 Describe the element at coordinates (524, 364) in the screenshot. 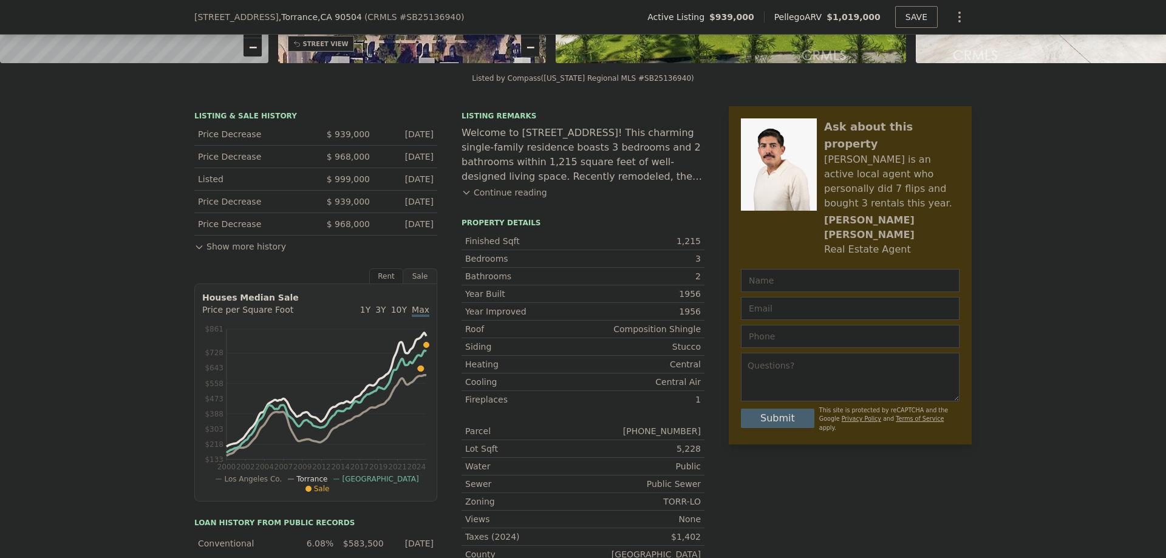

I see `div: Heating` at that location.